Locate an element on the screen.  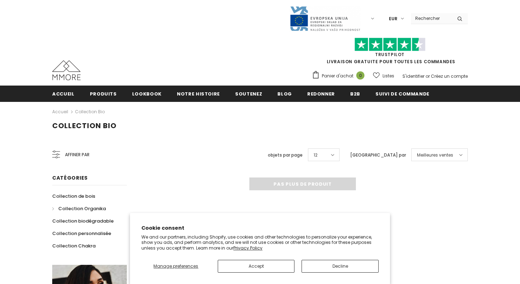
span: Collection Organika is located at coordinates (82, 209).